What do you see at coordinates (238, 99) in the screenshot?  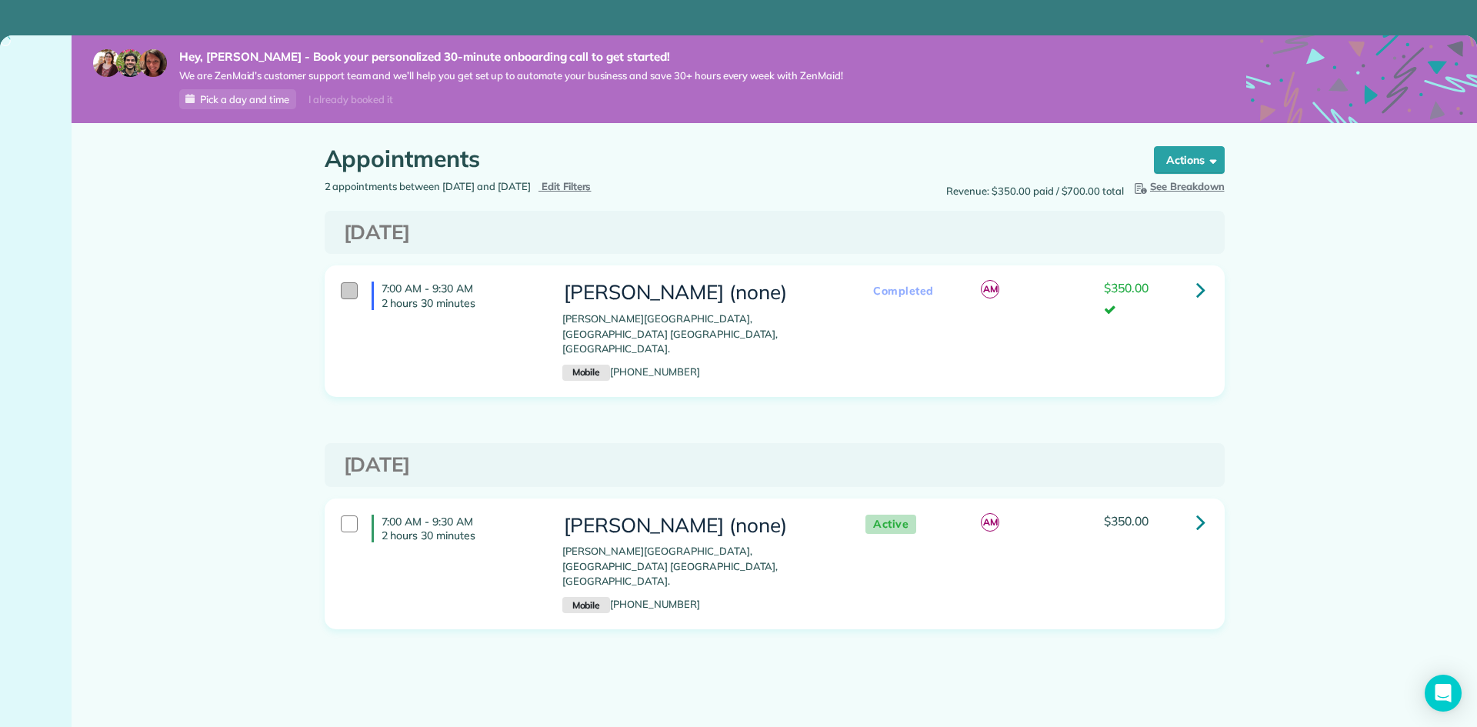 I see `a: Pick a day and time` at bounding box center [238, 99].